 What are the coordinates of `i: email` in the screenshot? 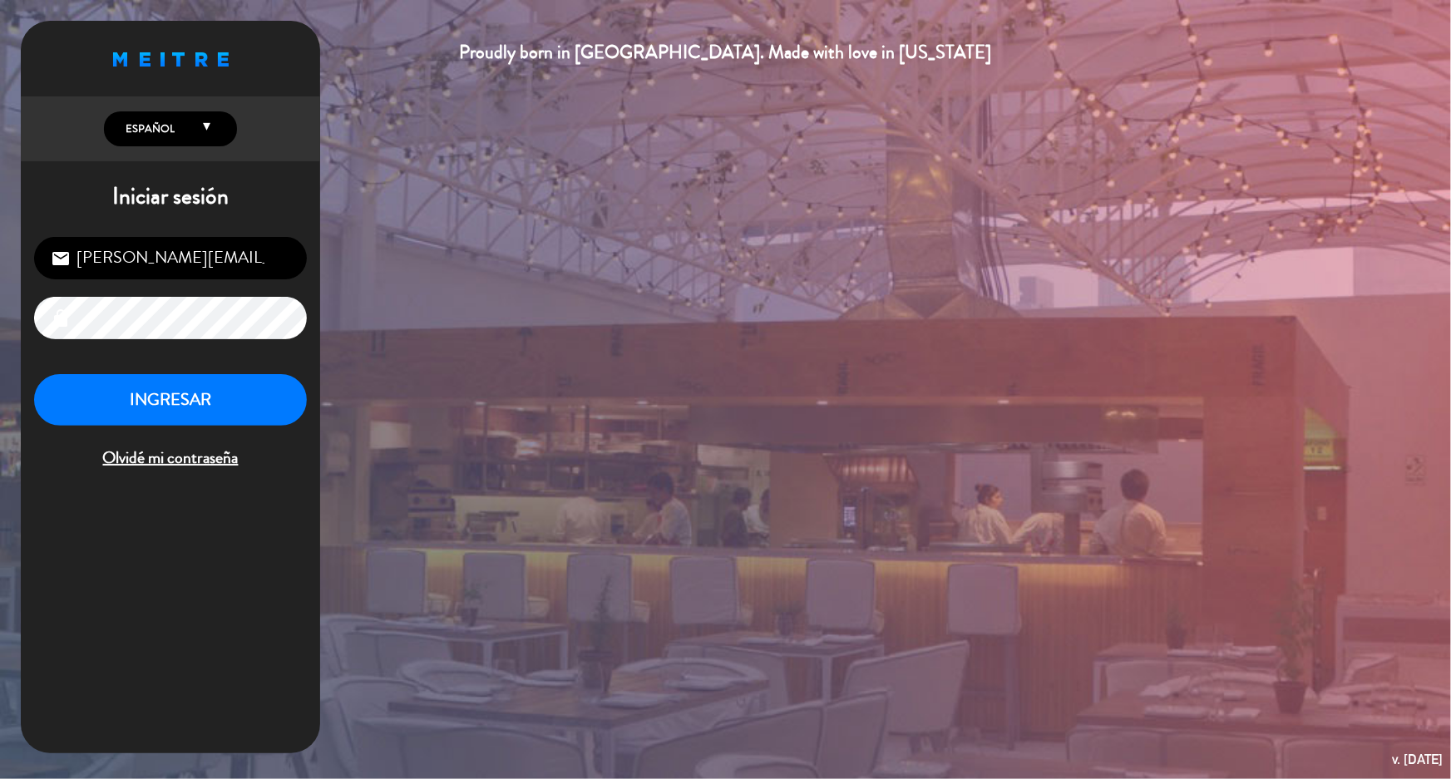 It's located at (61, 259).